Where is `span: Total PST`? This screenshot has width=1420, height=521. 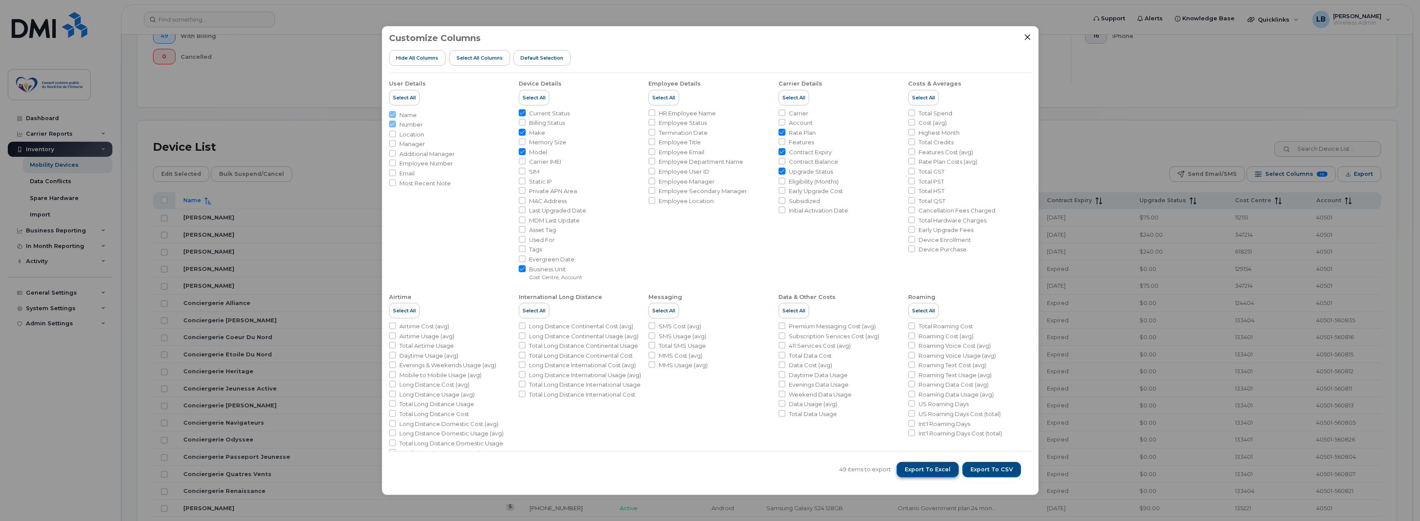
span: Total PST is located at coordinates (931, 182).